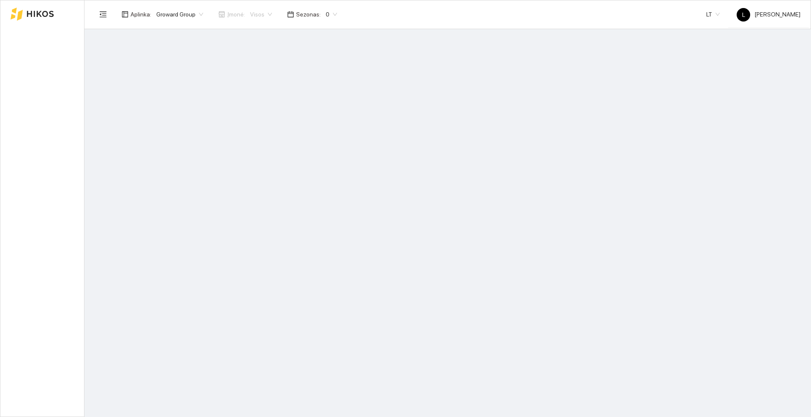 Image resolution: width=811 pixels, height=417 pixels. What do you see at coordinates (713, 14) in the screenshot?
I see `span: LT` at bounding box center [713, 14].